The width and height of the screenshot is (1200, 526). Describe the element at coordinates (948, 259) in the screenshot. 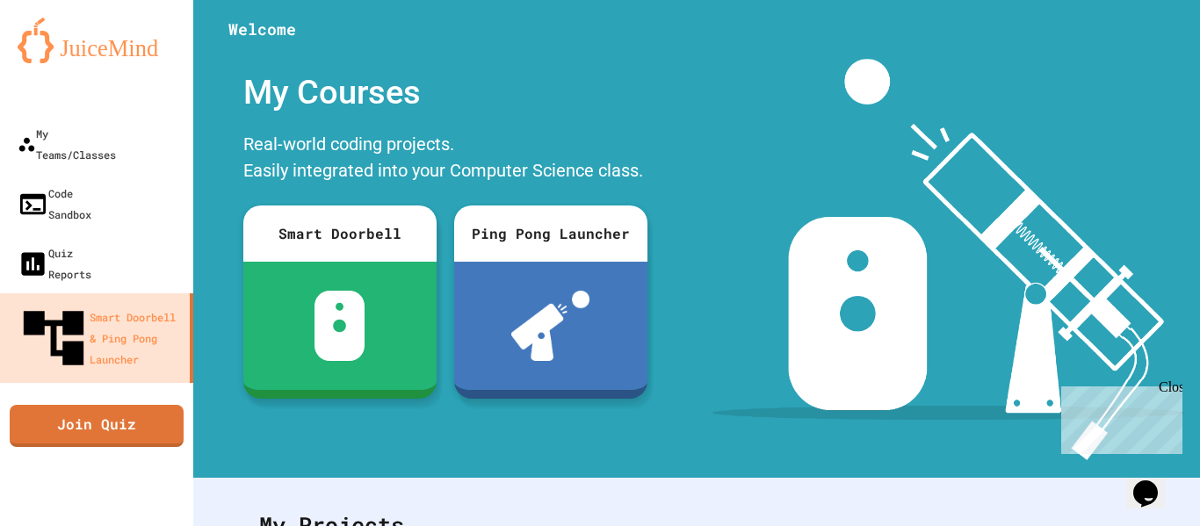

I see `img: banner-image-my-projects.png` at that location.